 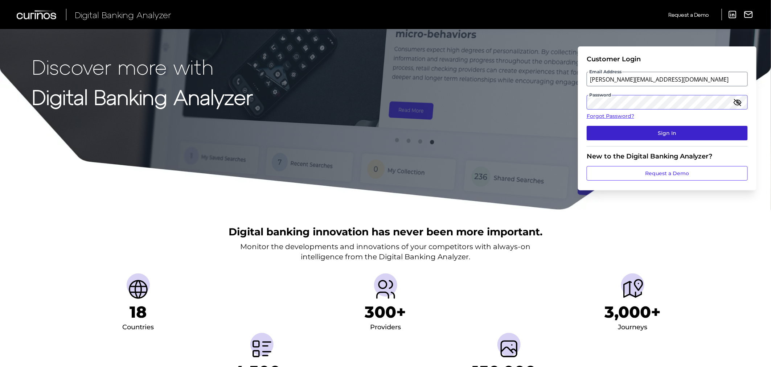 What do you see at coordinates (386, 312) in the screenshot?
I see `h1: 300+` at bounding box center [386, 312].